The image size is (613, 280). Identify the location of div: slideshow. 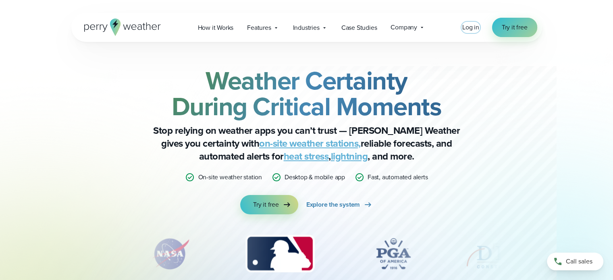
(307, 256).